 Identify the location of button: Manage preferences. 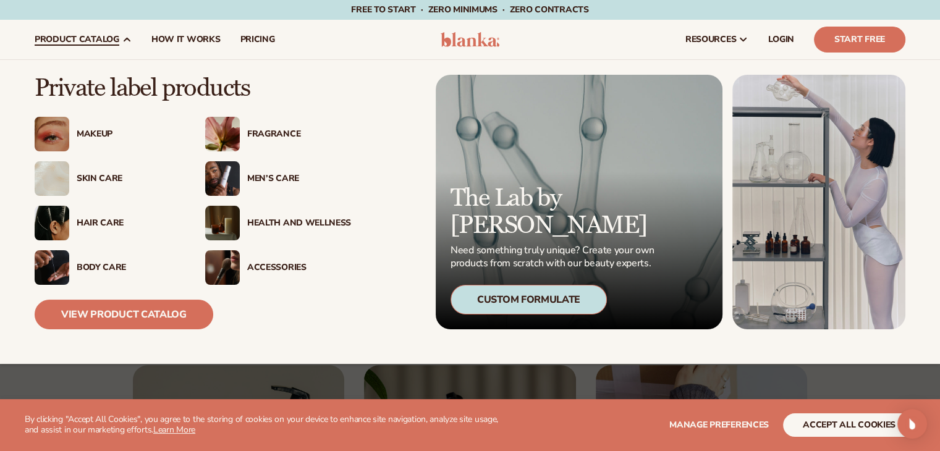
(719, 425).